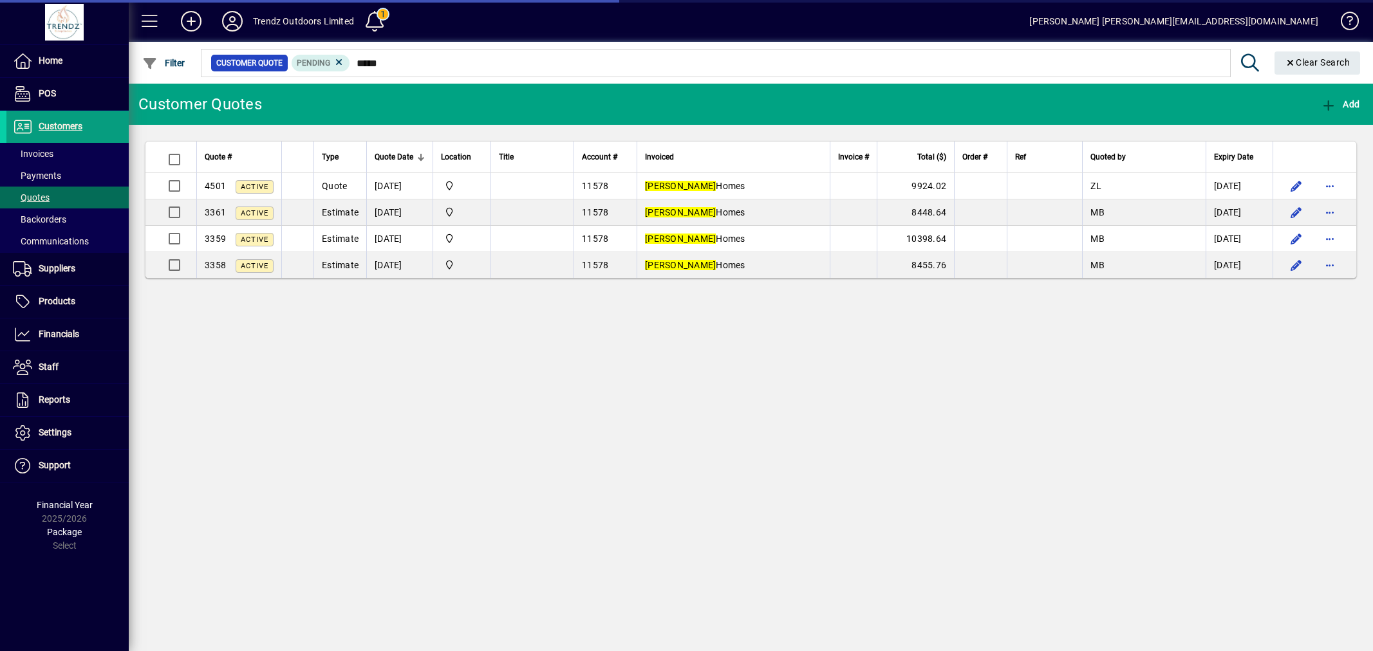  I want to click on a: Reports, so click(68, 400).